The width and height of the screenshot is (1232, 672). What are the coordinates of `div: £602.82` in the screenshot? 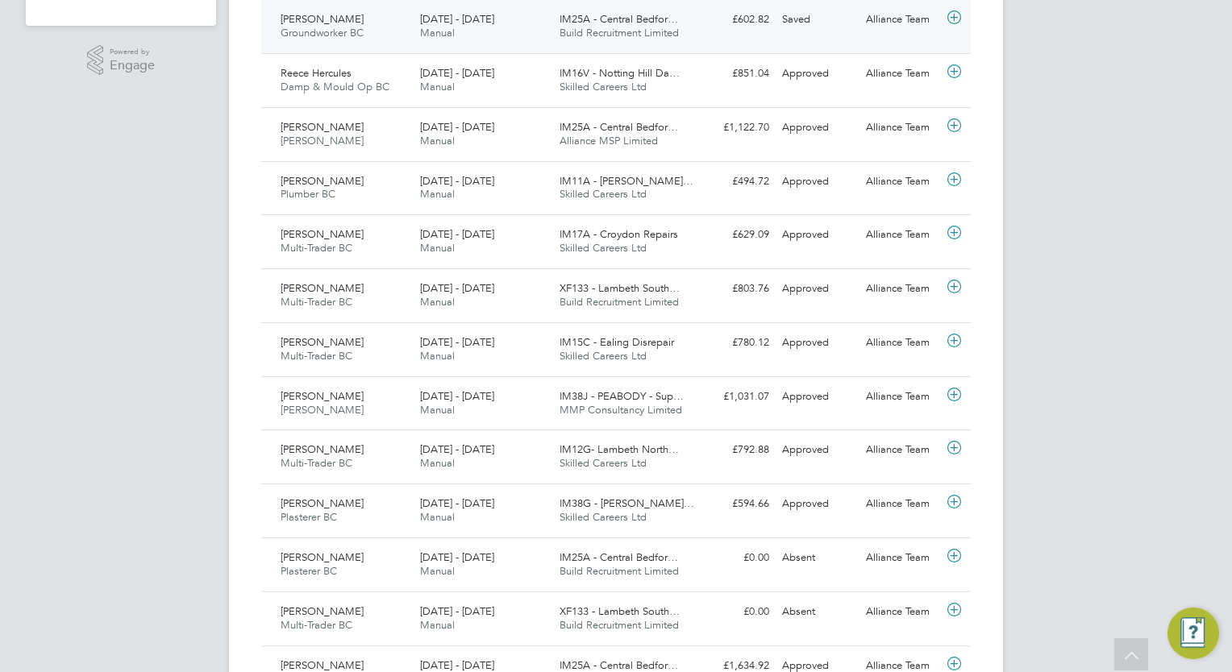 It's located at (734, 19).